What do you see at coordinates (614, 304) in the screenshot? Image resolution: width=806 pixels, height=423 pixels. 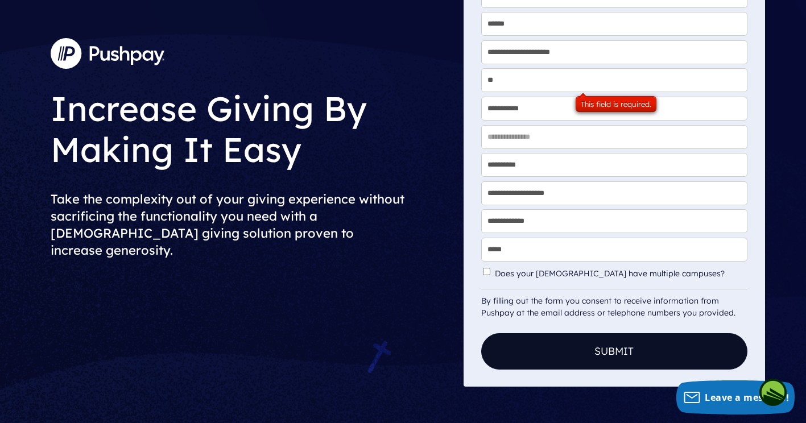 I see `div: By filling out the form you consent to receive information from Pushpay at the email address or t...` at bounding box center [614, 304].